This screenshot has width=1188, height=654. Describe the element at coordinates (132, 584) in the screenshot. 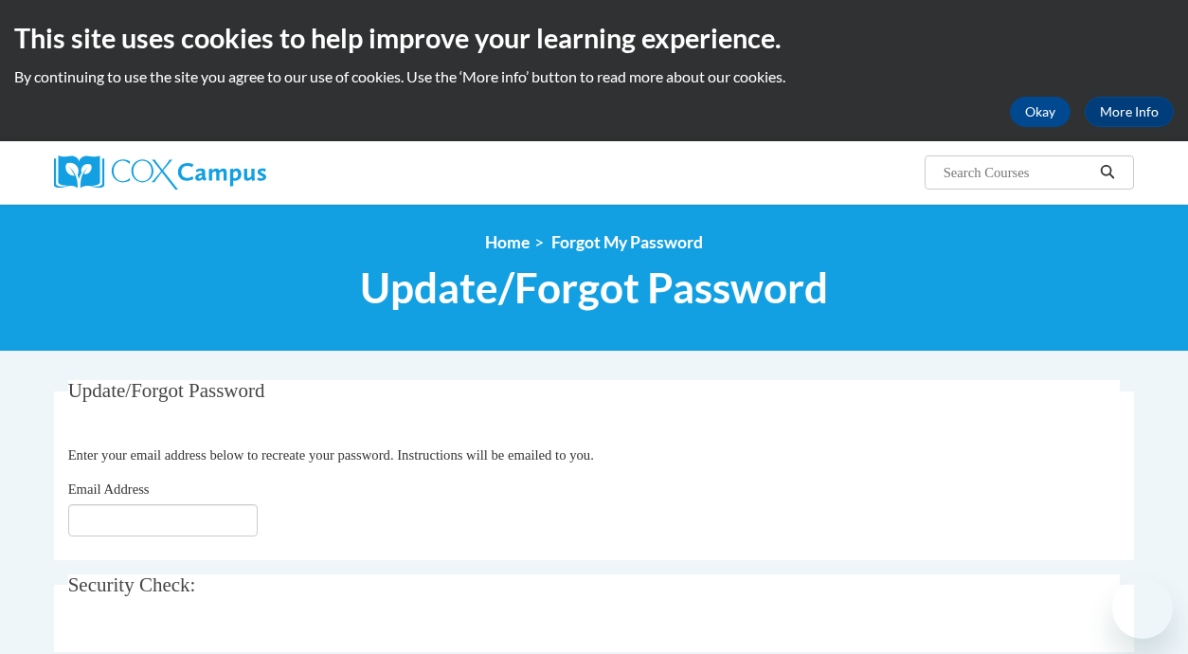

I see `span: Security Check:` at that location.